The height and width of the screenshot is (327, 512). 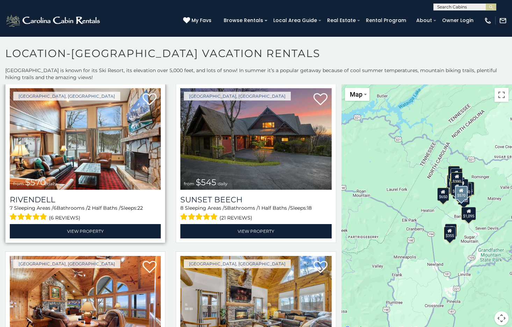 What do you see at coordinates (468, 188) in the screenshot?
I see `div: $435` at bounding box center [468, 188].